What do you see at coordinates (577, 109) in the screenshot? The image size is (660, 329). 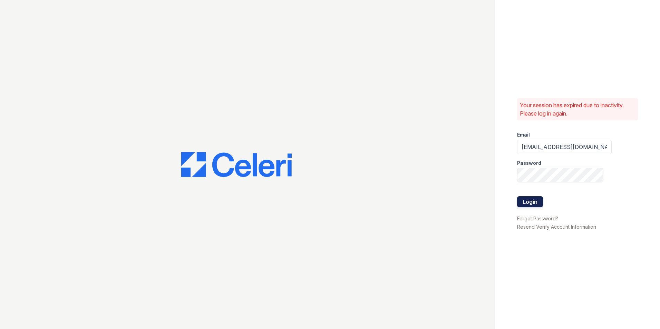 I see `p: Your session has expired due to inactivity. Please log in again.` at bounding box center [577, 109].